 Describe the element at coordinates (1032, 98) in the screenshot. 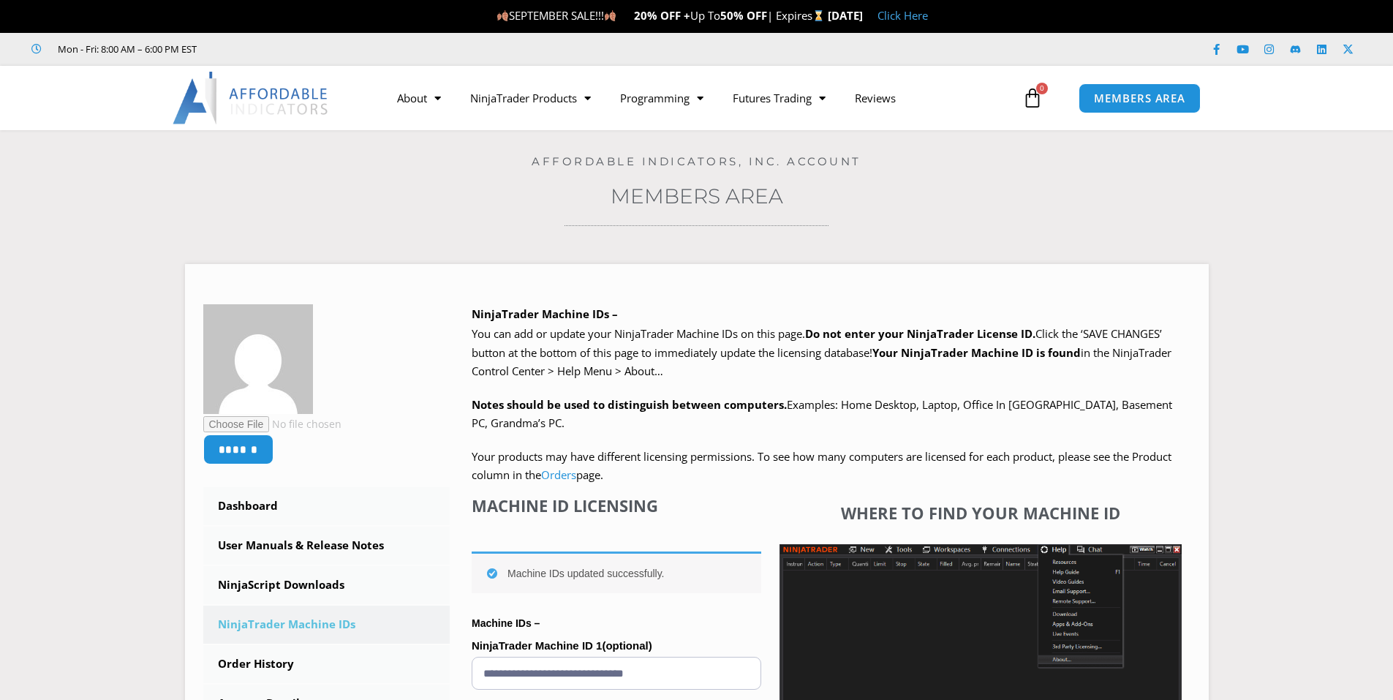

I see `a: 0` at that location.